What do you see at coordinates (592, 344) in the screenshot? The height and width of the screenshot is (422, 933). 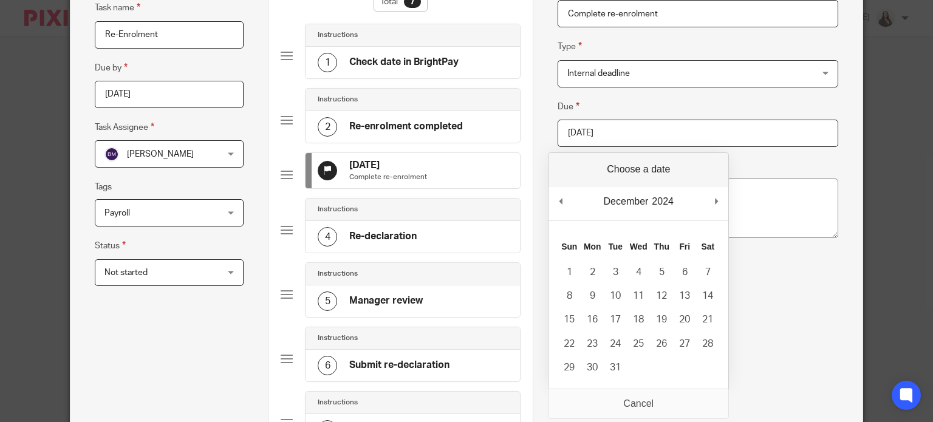 I see `button: 23` at bounding box center [592, 344].